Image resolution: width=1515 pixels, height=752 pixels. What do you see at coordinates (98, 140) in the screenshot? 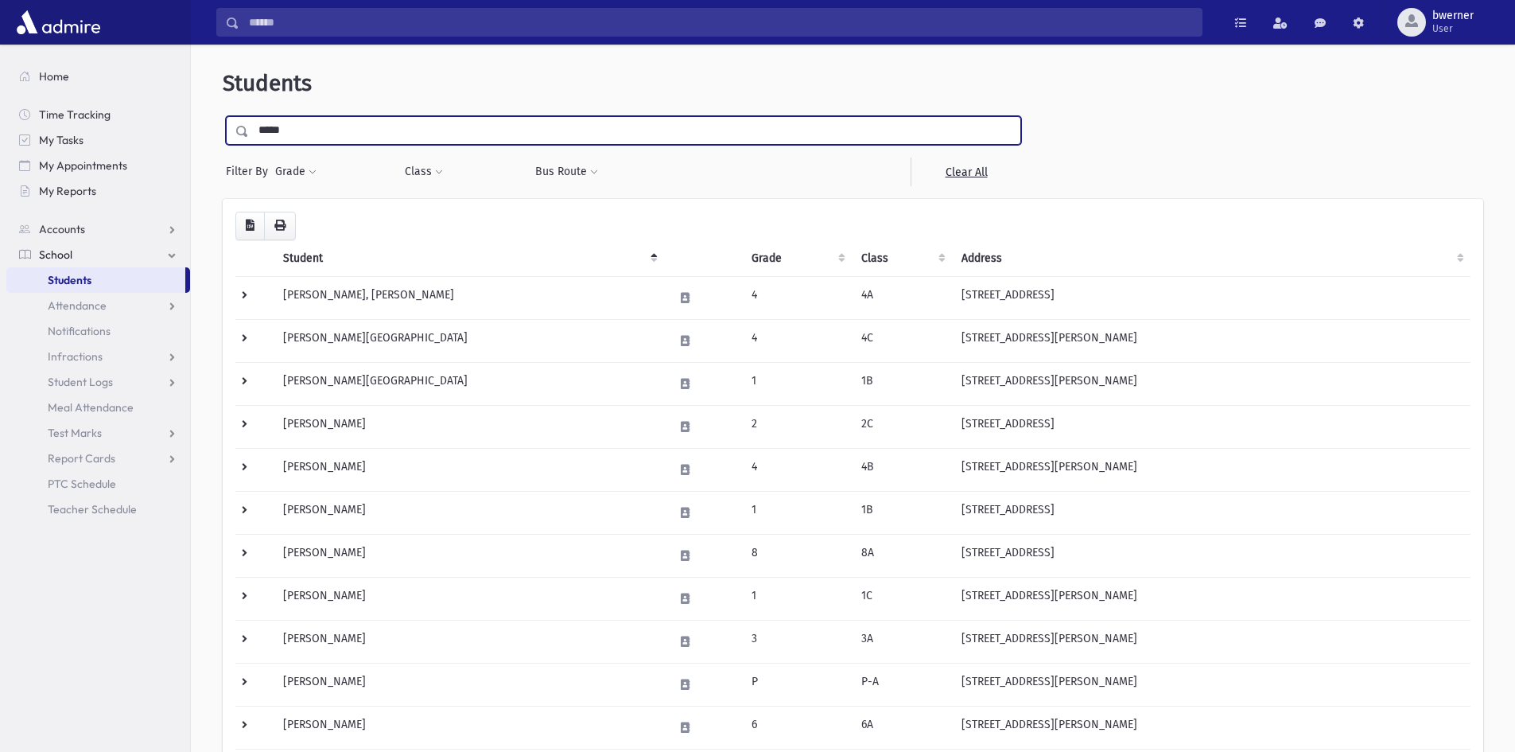
I see `a: My Tasks` at bounding box center [98, 140].